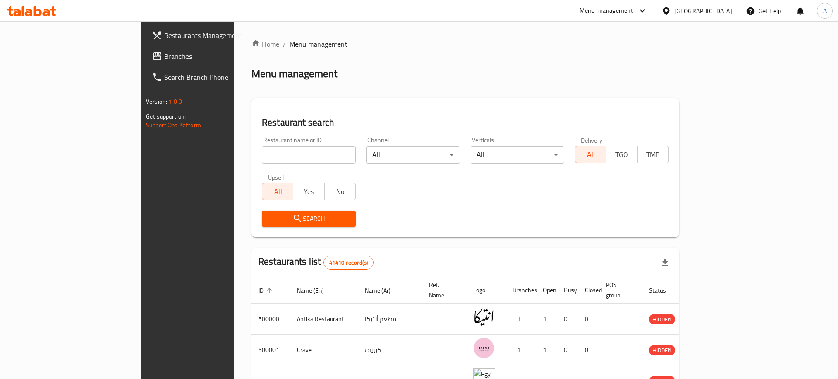 The image size is (838, 379). What do you see at coordinates (340, 192) in the screenshot?
I see `span: No` at bounding box center [340, 192].